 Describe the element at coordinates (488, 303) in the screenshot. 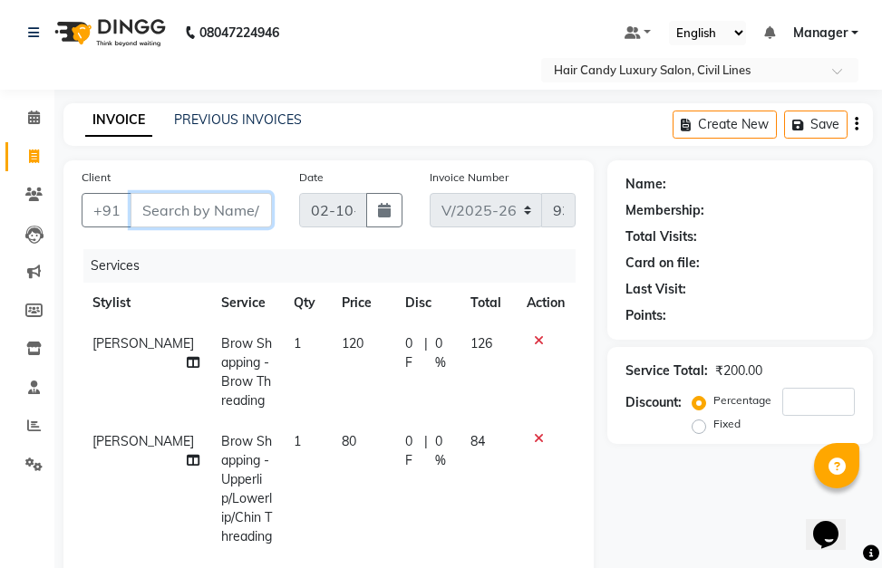

I see `th: Total` at that location.